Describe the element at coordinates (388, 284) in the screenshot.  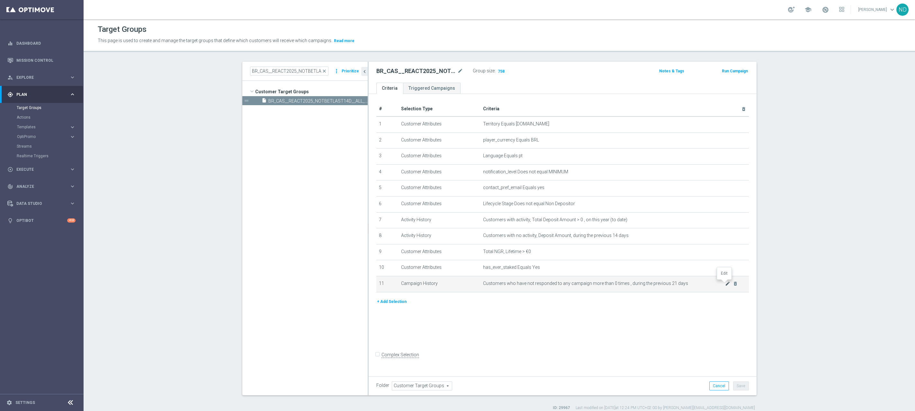
I see `td: 11` at that location.